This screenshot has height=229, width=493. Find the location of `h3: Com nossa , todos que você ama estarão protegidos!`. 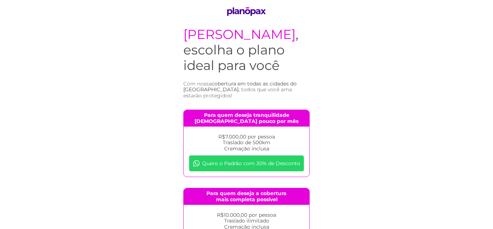

h3: Com nossa , todos que você ama estarão protegidos! is located at coordinates (247, 90).